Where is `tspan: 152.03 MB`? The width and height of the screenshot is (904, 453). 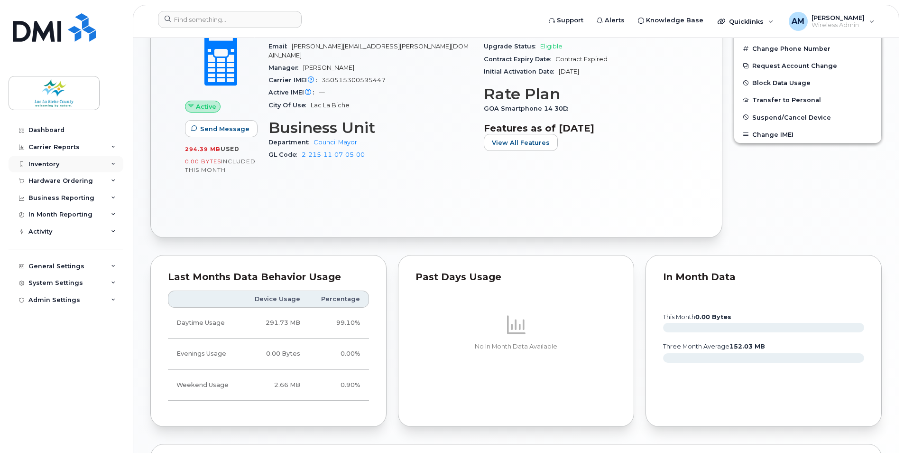 tspan: 152.03 MB is located at coordinates (747, 346).